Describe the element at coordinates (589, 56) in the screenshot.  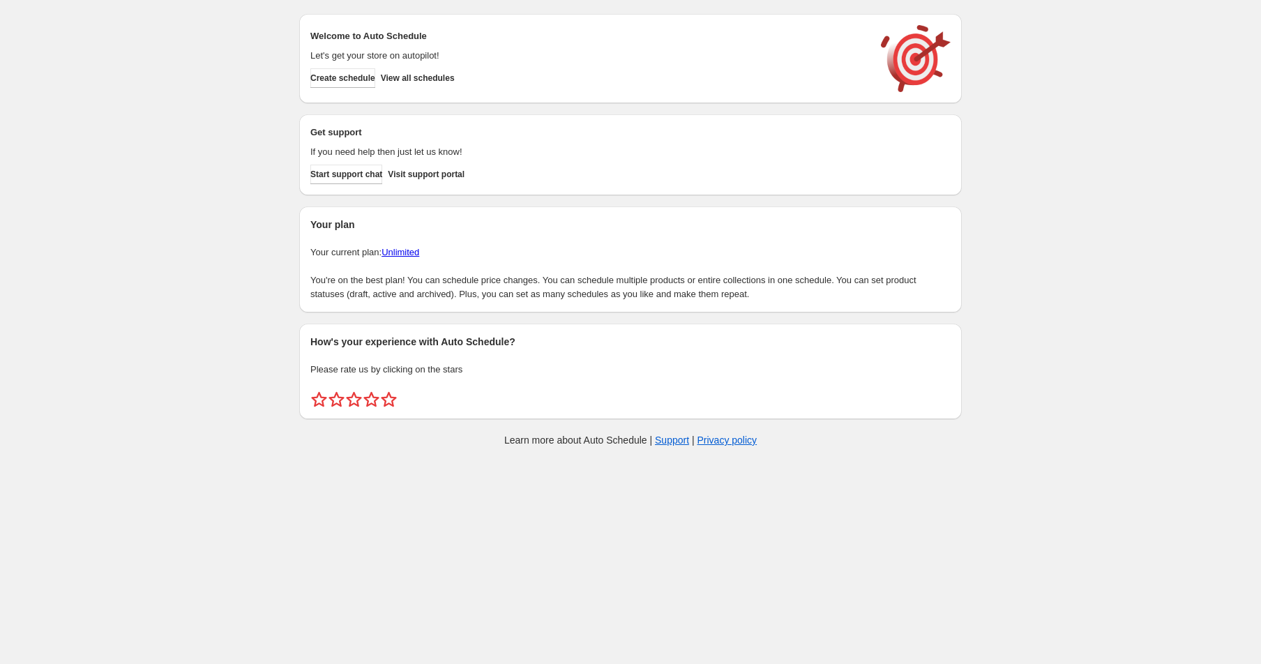
I see `p: Let's get your store on autopilot!` at that location.